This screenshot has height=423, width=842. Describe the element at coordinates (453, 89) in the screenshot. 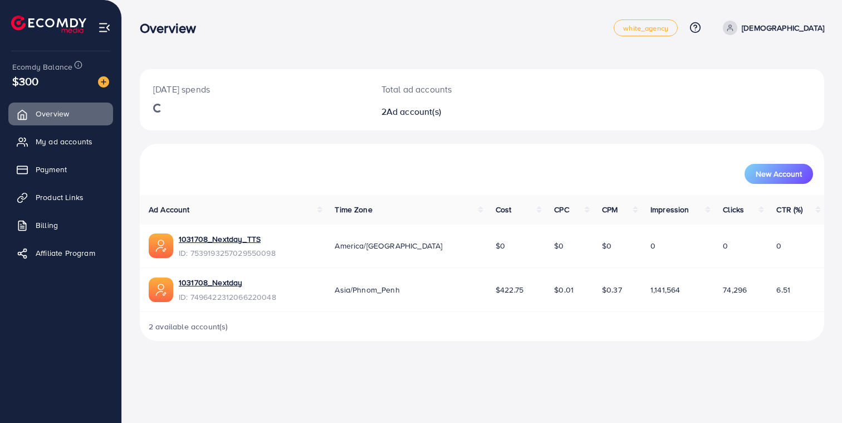

I see `p: Total ad accounts` at that location.